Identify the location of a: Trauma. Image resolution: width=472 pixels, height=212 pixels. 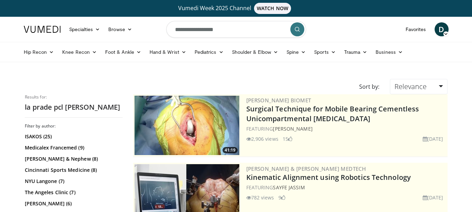
(356, 52).